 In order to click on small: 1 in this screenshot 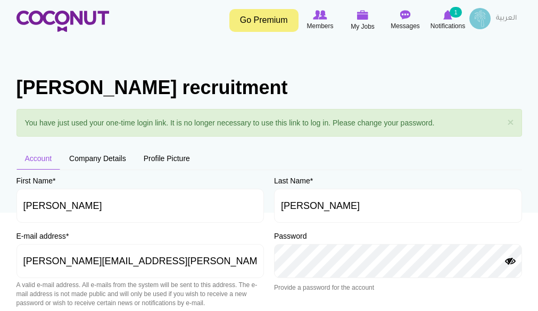, I will do `click(455, 12)`.